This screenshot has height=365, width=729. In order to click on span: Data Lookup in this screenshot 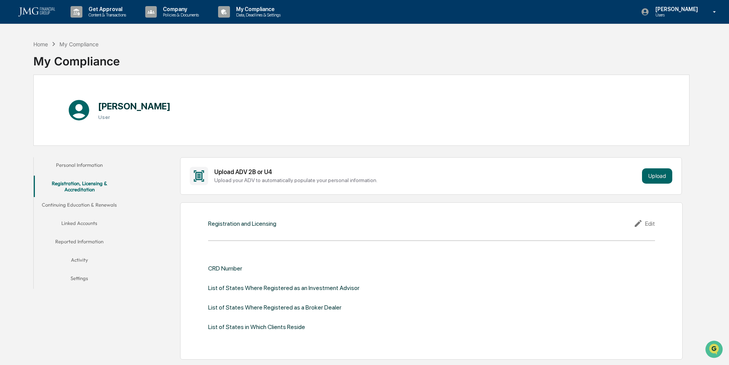, I will do `click(32, 115)`.